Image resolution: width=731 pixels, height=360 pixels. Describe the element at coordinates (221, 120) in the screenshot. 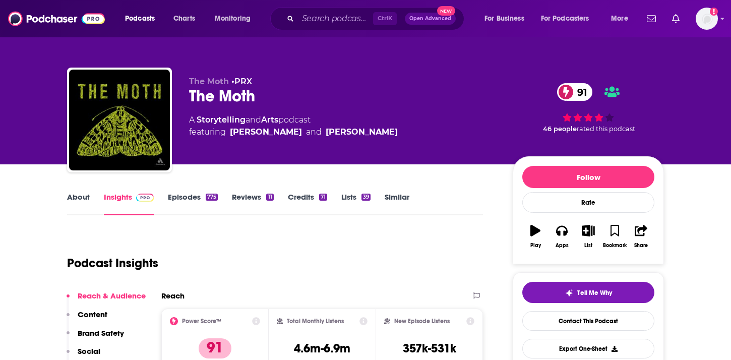

I see `a: Storytelling` at that location.